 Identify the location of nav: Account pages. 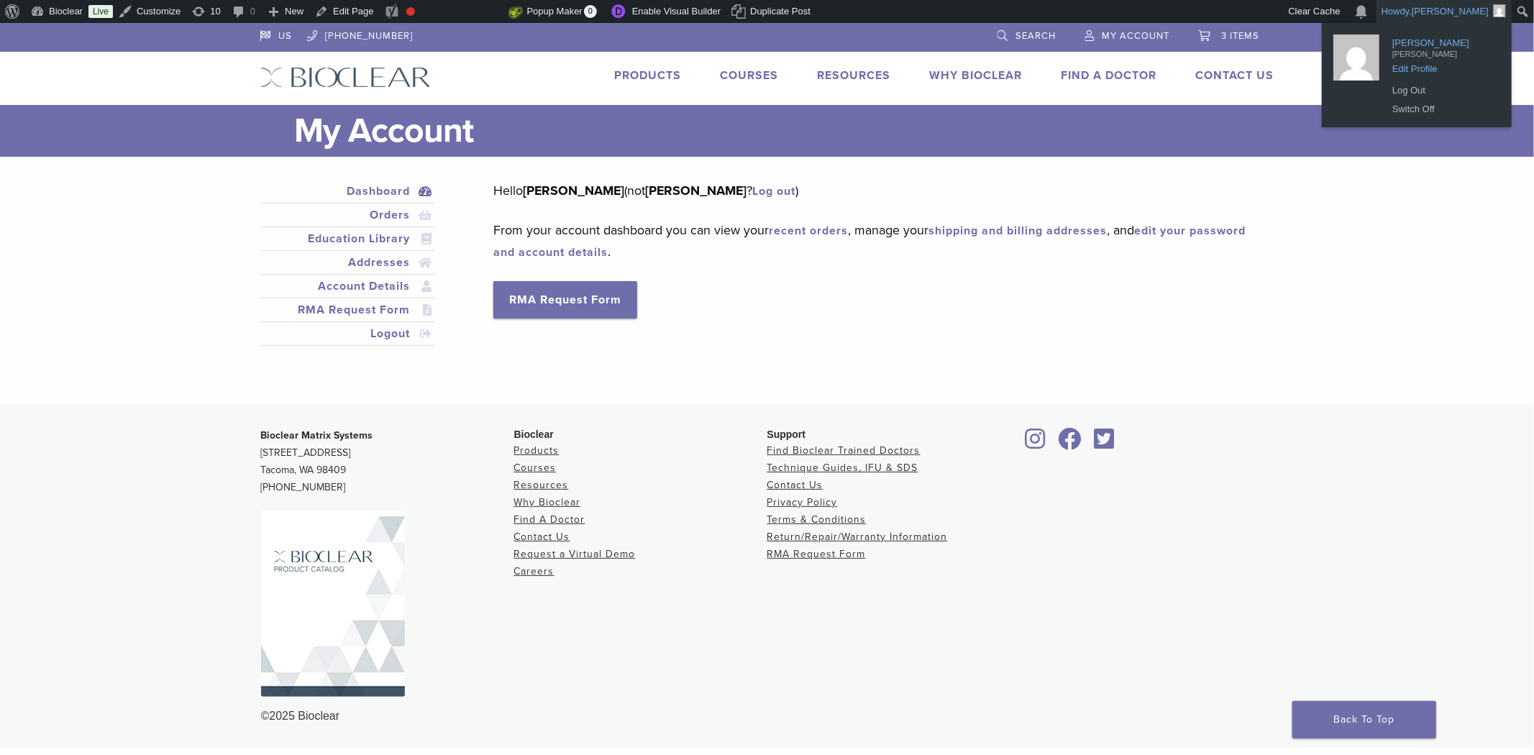
(348, 271).